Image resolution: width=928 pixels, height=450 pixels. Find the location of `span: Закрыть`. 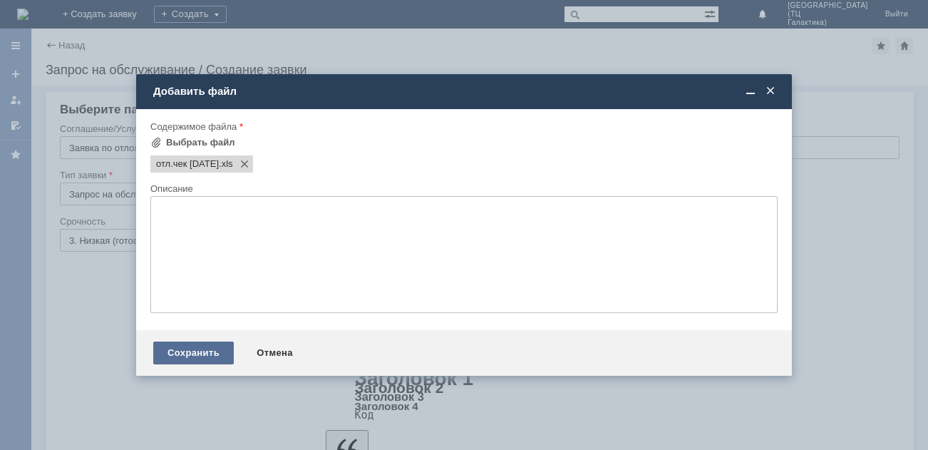

span: Закрыть is located at coordinates (770, 91).